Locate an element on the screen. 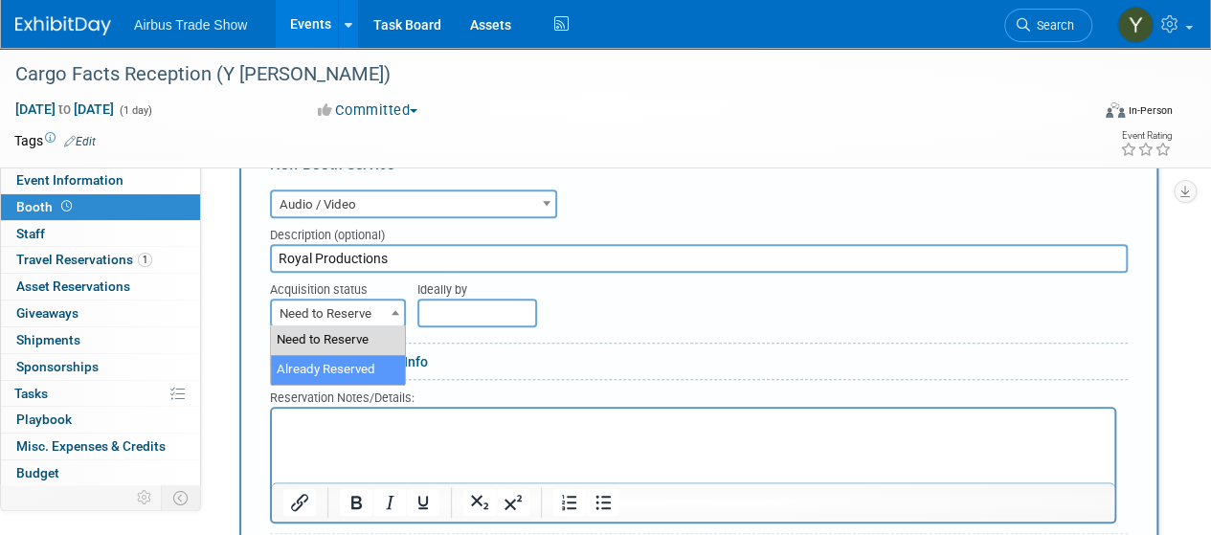  a: Sponsorships is located at coordinates (101, 367).